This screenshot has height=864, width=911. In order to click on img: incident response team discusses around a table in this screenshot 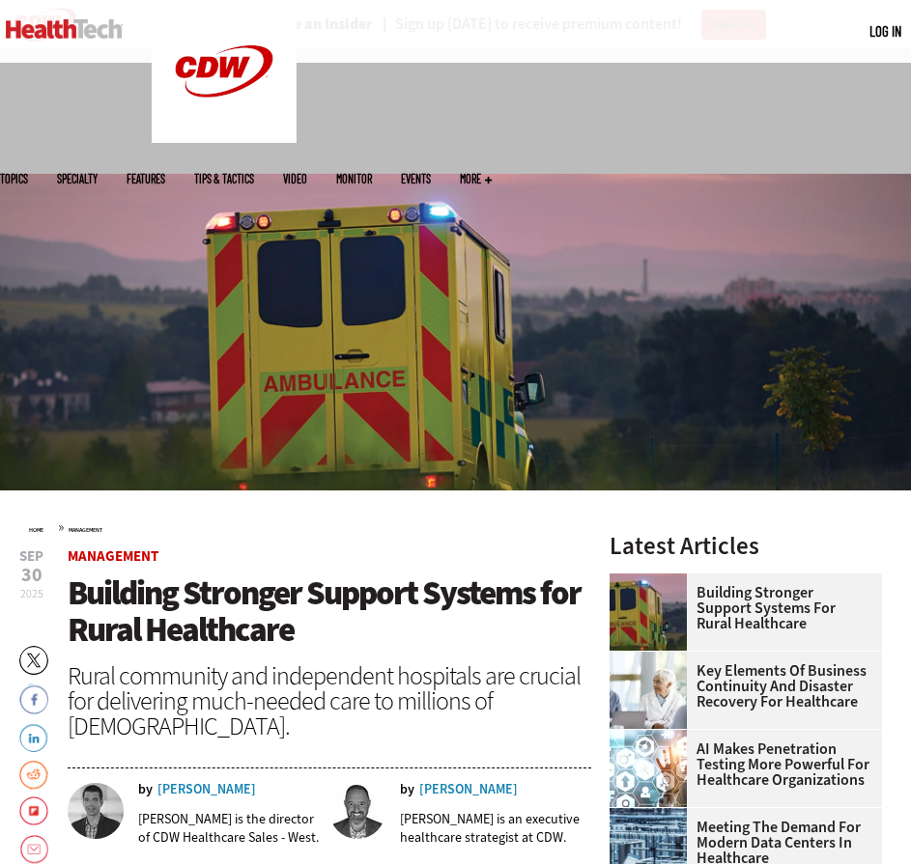, I will do `click(648, 691)`.